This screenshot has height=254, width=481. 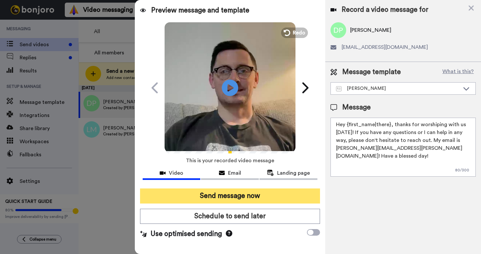 I want to click on span: Landing page, so click(x=294, y=173).